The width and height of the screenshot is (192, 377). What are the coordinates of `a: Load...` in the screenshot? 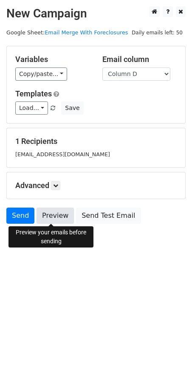 It's located at (31, 108).